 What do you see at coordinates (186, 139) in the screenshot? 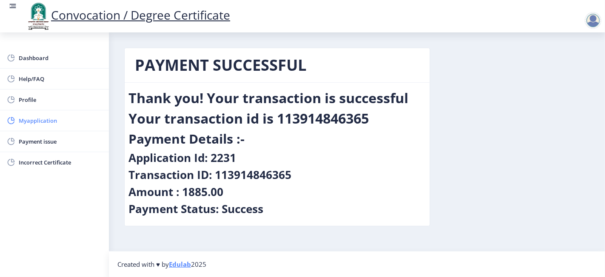
I see `h3: Payment Details :-` at bounding box center [186, 139].